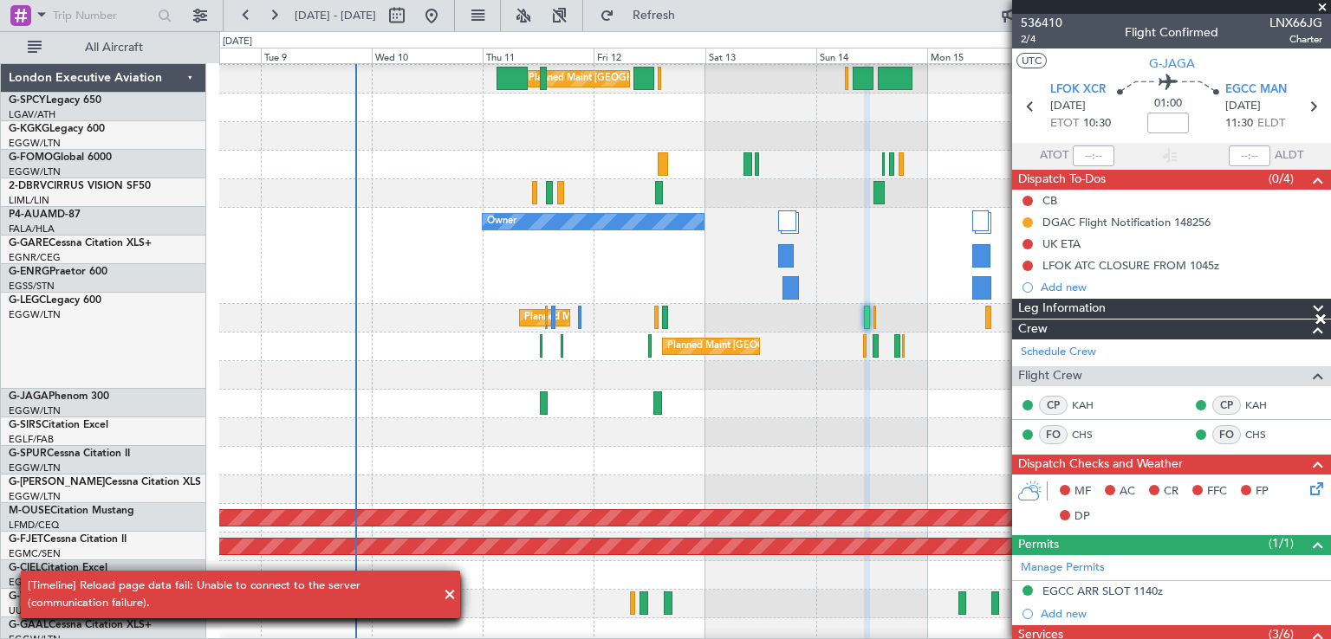 Image resolution: width=1331 pixels, height=639 pixels. What do you see at coordinates (1288, 156) in the screenshot?
I see `span: ALDT` at bounding box center [1288, 156].